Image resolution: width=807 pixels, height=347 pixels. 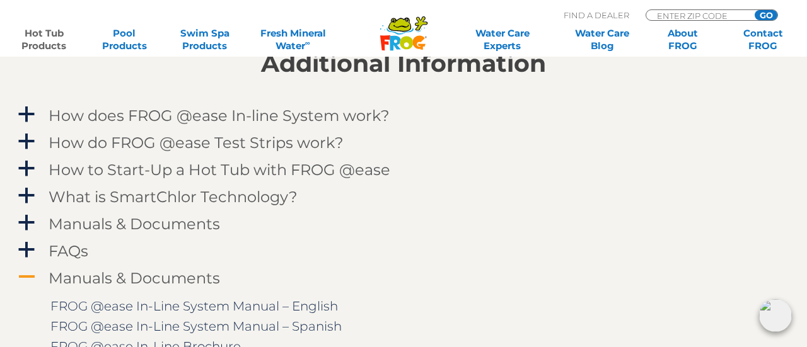 What do you see at coordinates (698, 15) in the screenshot?
I see `input: Zip Code Form` at bounding box center [698, 15].